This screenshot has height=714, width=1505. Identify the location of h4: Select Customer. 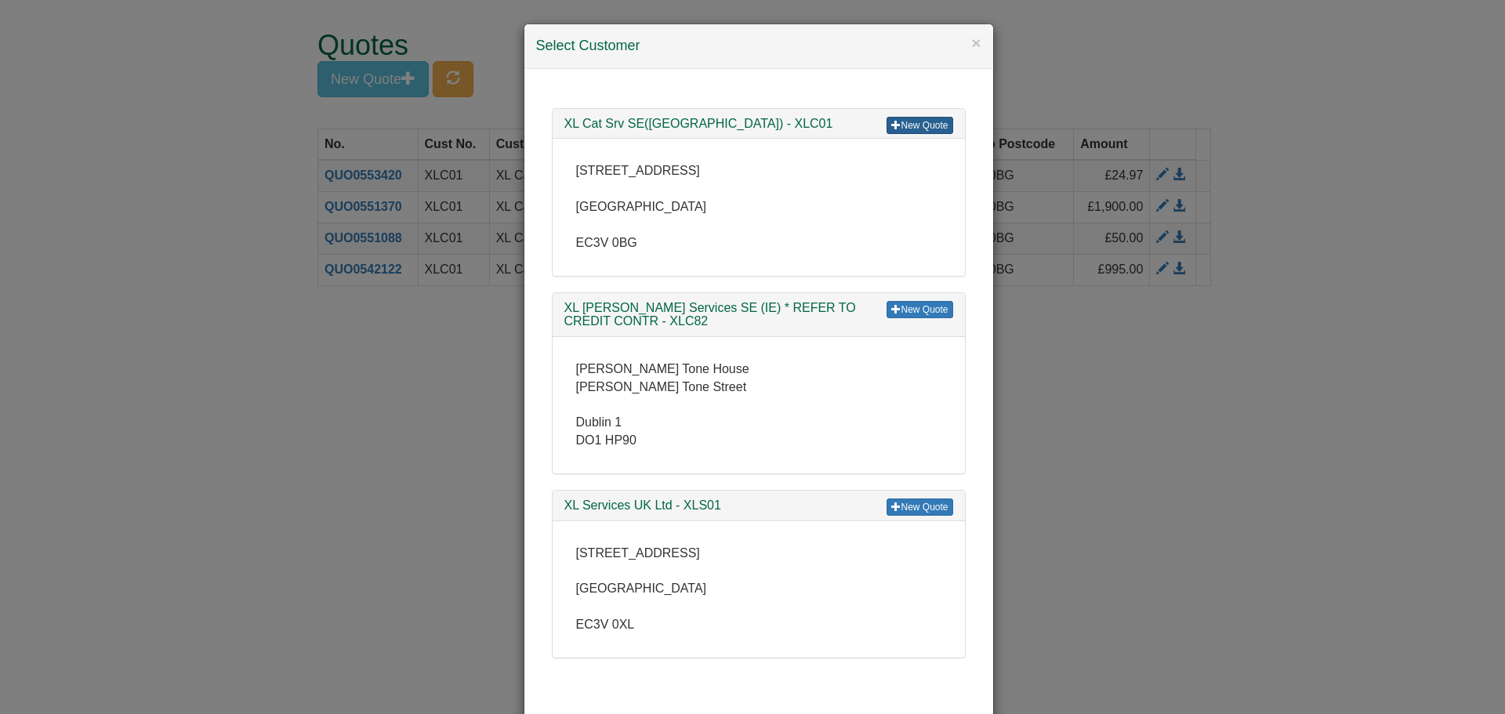
(759, 46).